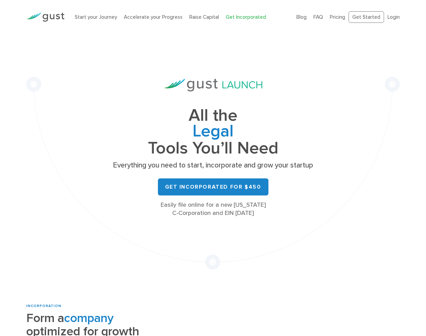 The height and width of the screenshot is (336, 426). Describe the element at coordinates (96, 17) in the screenshot. I see `a: Start your Journey` at that location.